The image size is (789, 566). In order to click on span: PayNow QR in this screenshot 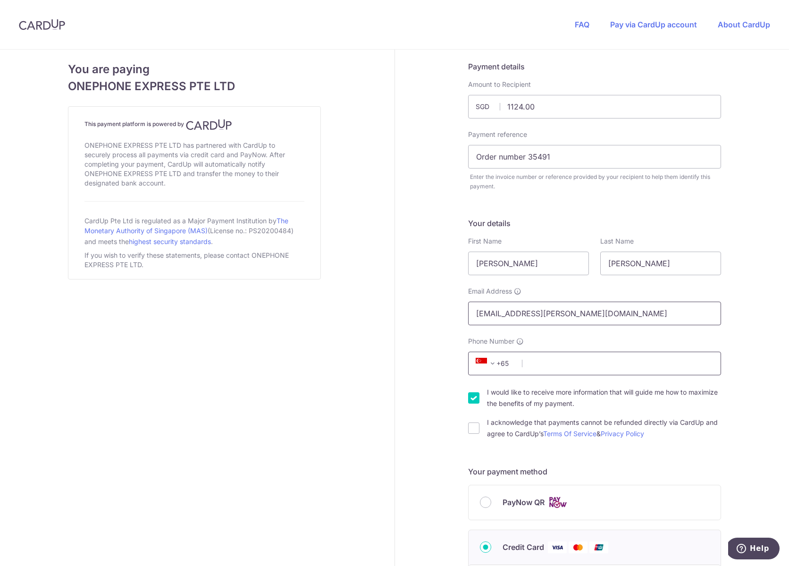, I will do `click(523, 502)`.